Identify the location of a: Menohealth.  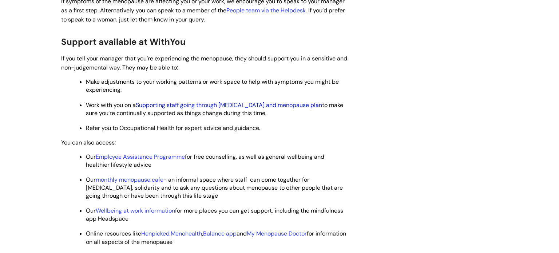
(186, 233).